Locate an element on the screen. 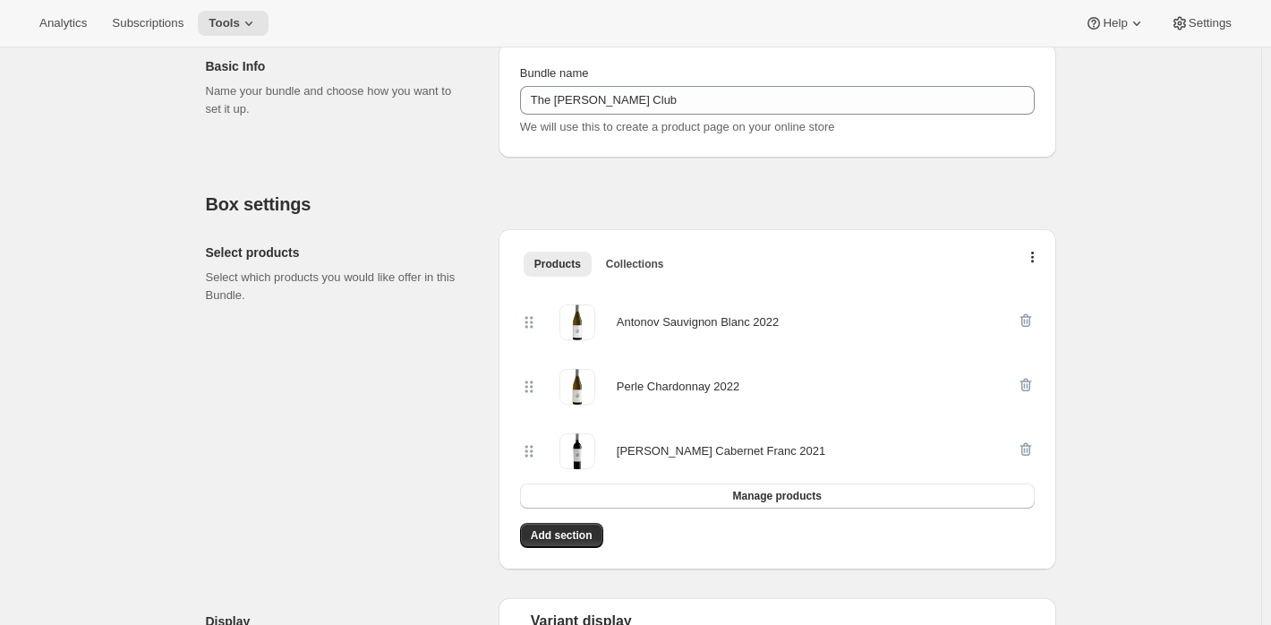 Image resolution: width=1271 pixels, height=625 pixels. span: Settings is located at coordinates (1210, 23).